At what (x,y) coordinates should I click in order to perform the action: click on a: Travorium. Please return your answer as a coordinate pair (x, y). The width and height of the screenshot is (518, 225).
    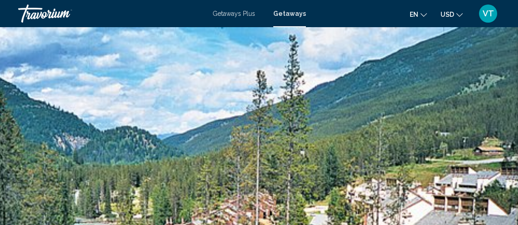
    Looking at the image, I should click on (111, 14).